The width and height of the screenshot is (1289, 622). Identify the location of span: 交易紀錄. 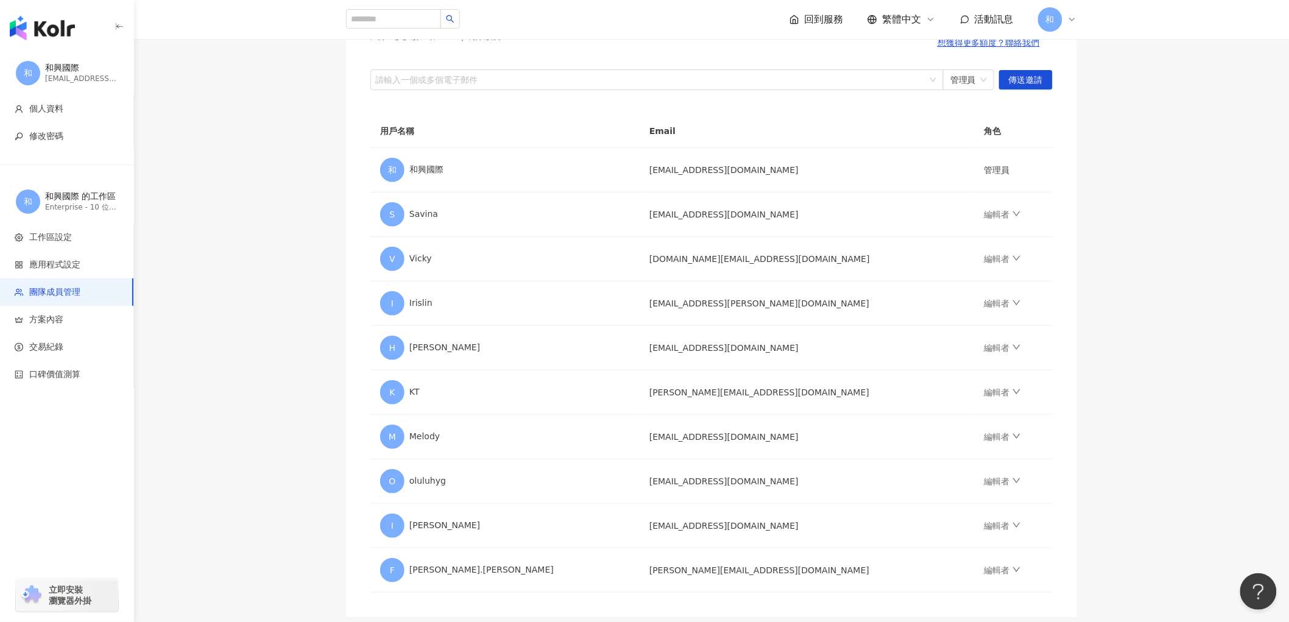
(46, 347).